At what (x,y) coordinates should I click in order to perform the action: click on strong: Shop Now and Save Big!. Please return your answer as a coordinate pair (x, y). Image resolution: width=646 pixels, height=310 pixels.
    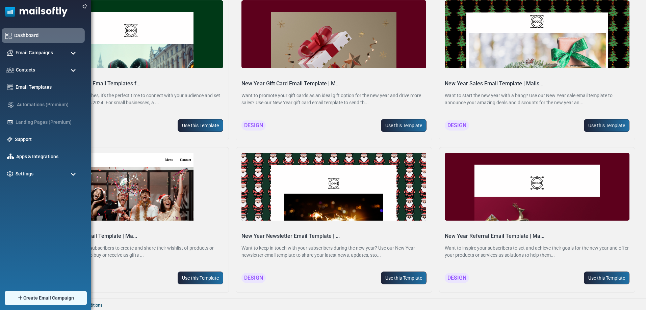
    Looking at the image, I should click on (132, 270).